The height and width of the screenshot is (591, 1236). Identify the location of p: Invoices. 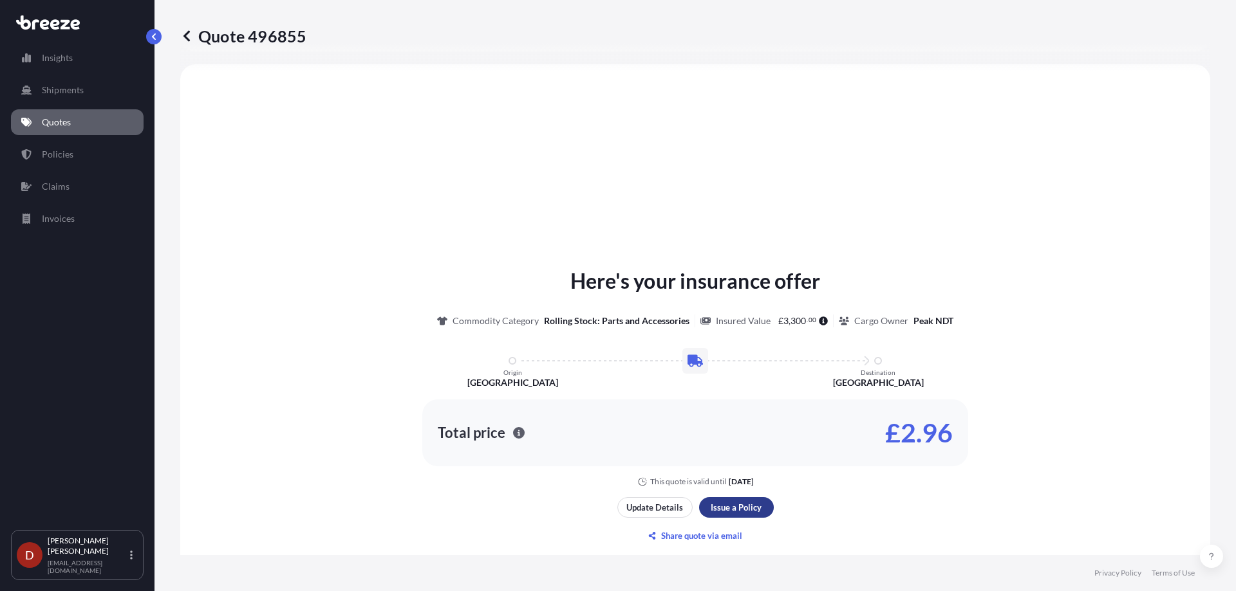
(58, 219).